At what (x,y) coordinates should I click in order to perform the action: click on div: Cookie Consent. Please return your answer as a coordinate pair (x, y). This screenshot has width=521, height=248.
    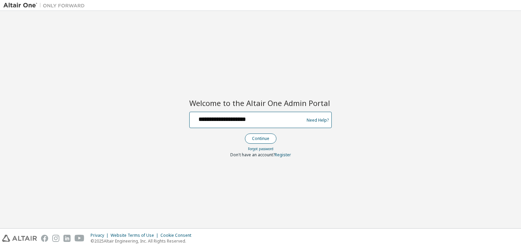
    Looking at the image, I should click on (178, 235).